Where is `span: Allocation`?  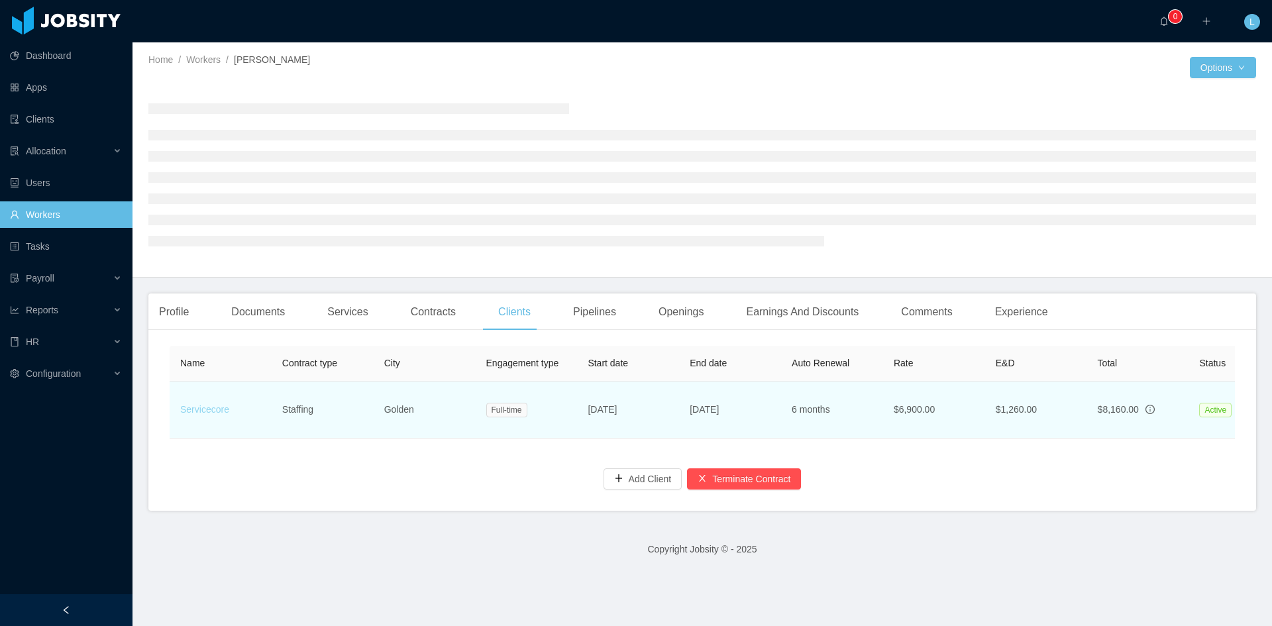 span: Allocation is located at coordinates (46, 151).